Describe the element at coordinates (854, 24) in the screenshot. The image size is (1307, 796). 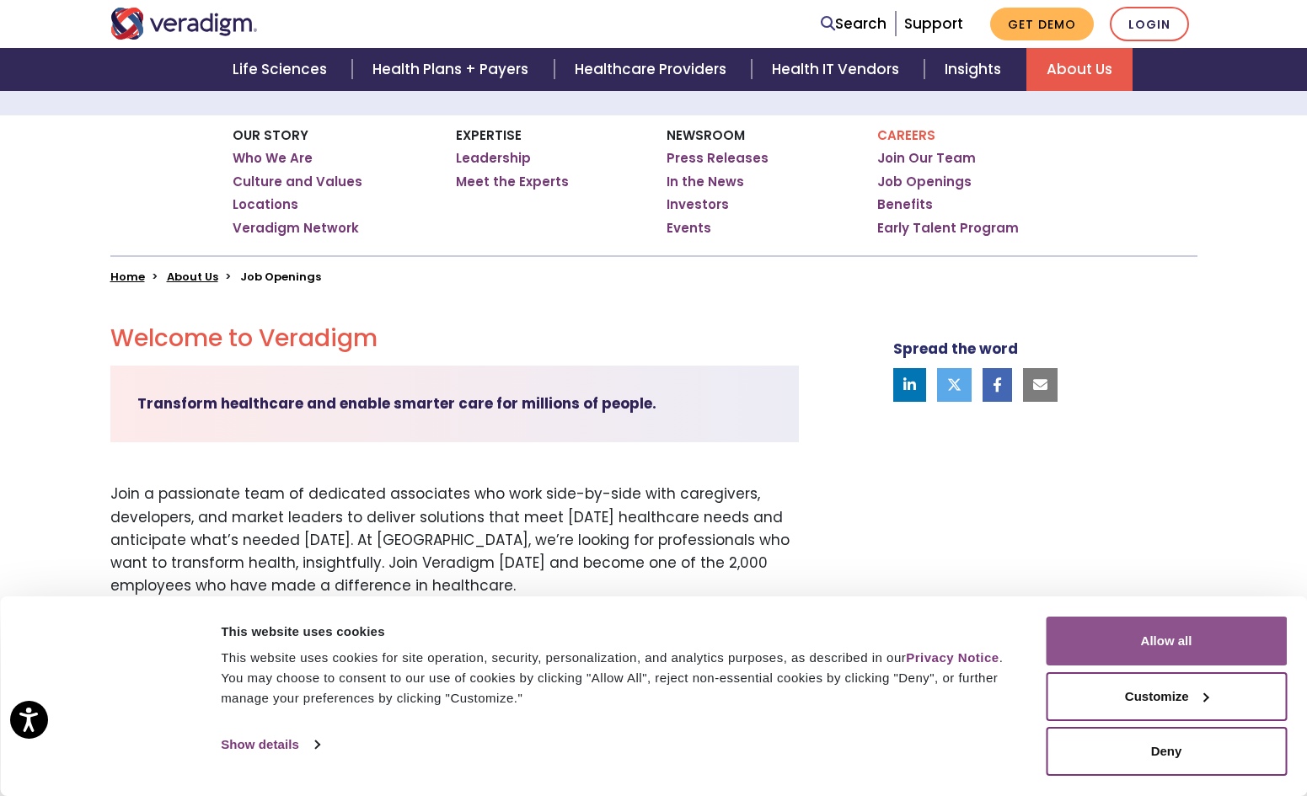
I see `a: Search` at that location.